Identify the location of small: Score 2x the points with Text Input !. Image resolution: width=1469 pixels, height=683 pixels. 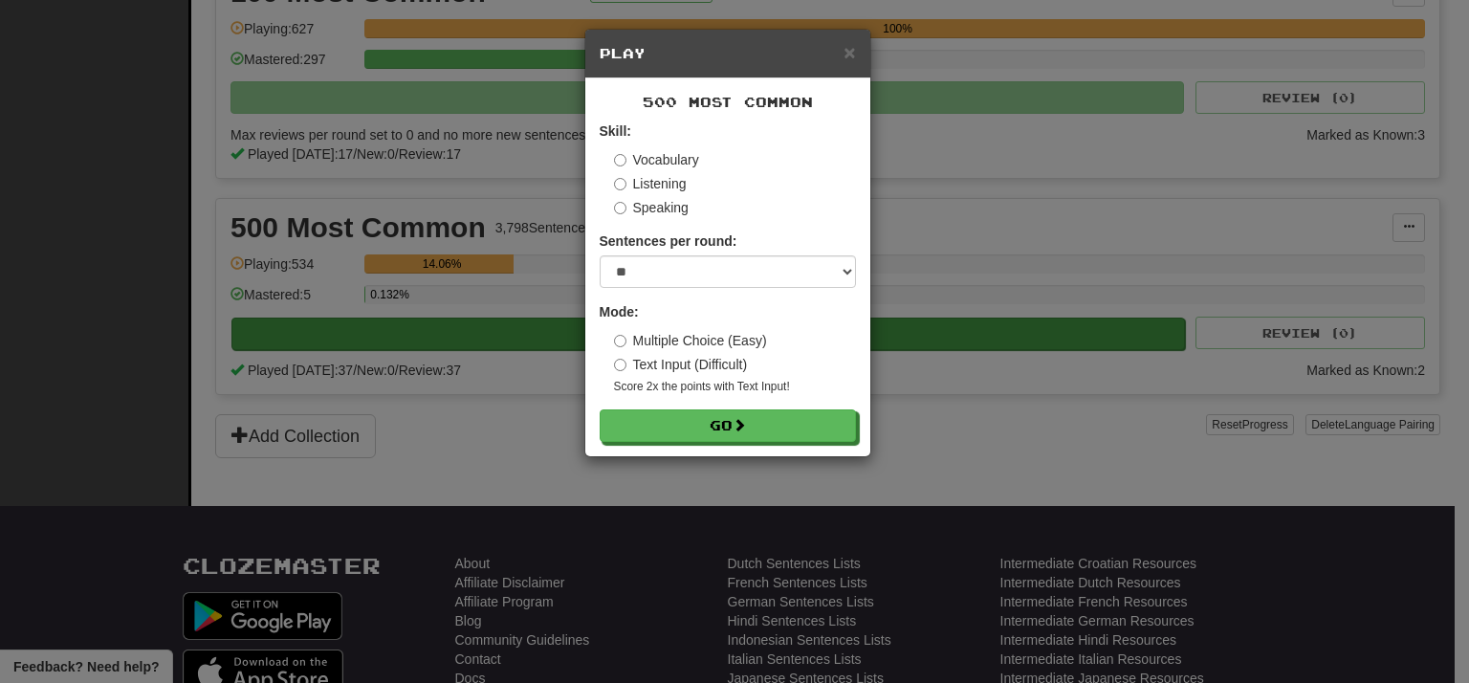
(735, 386).